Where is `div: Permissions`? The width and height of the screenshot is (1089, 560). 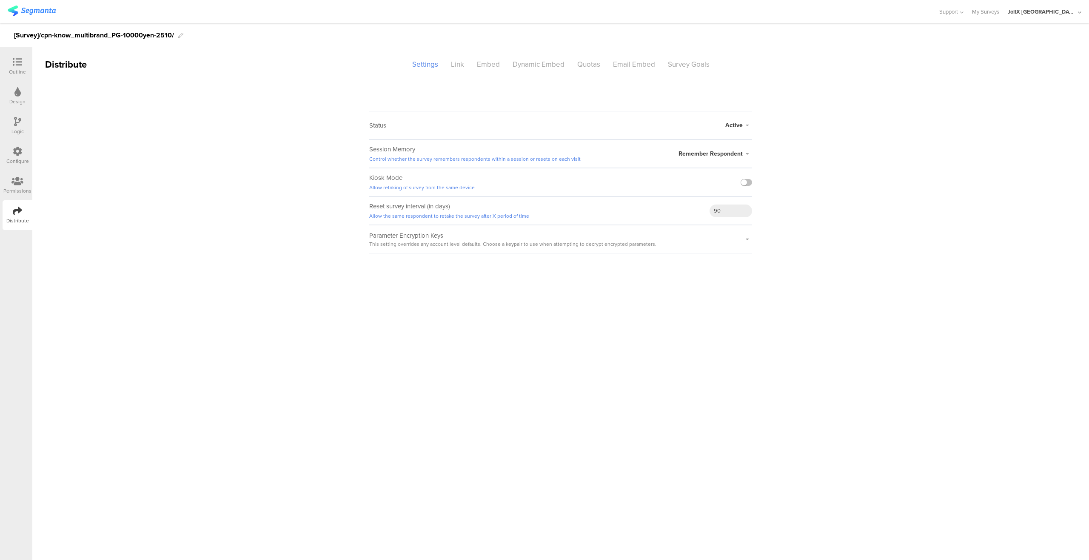
div: Permissions is located at coordinates (17, 191).